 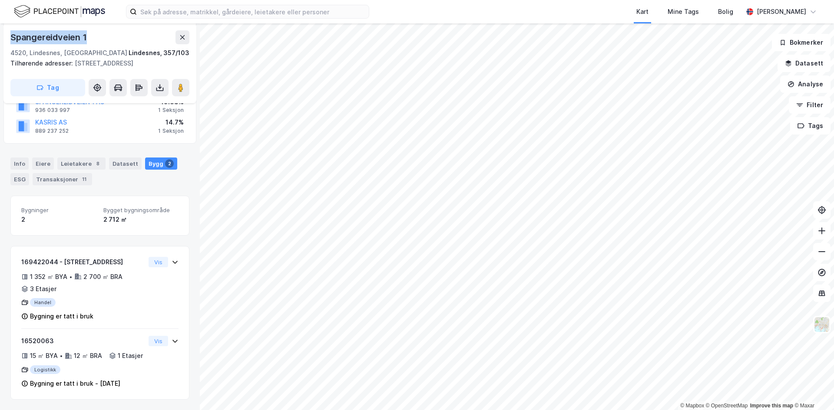 What do you see at coordinates (821, 325) in the screenshot?
I see `img: Z` at bounding box center [821, 325].